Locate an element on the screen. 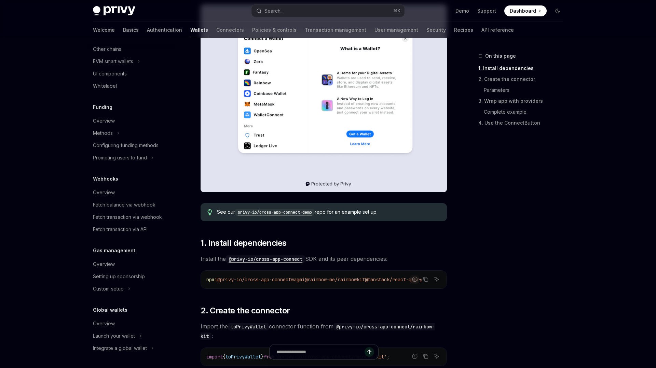  code: @privy-io/cross-app-connect is located at coordinates (265, 259).